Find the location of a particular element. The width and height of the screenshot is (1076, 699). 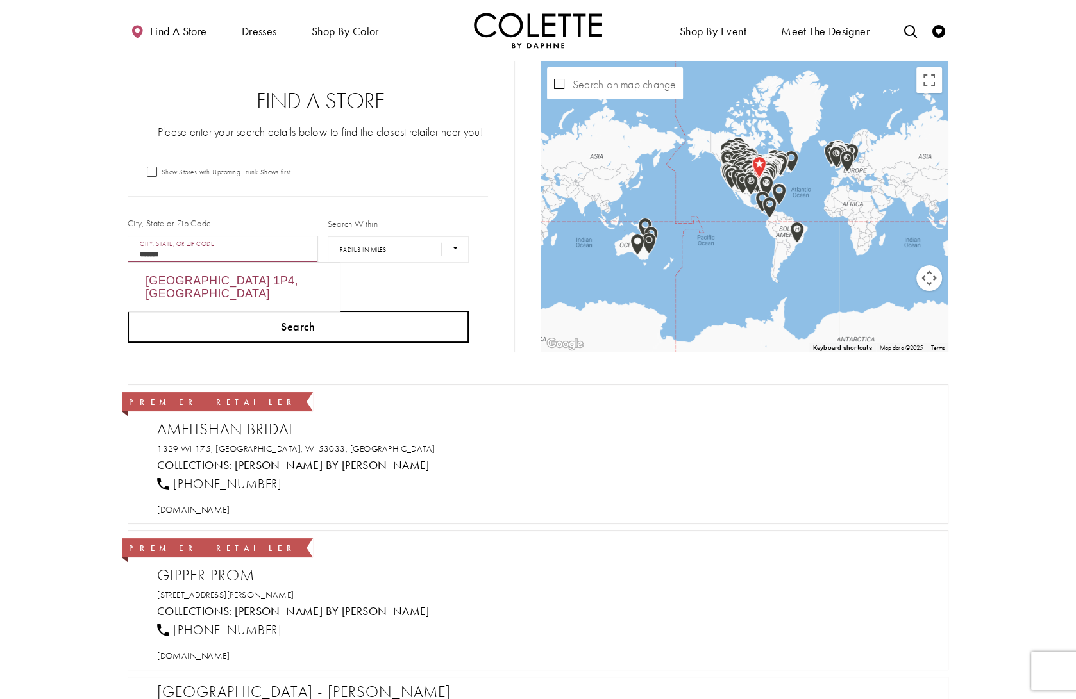

div: Map with store locations is located at coordinates (744, 206).